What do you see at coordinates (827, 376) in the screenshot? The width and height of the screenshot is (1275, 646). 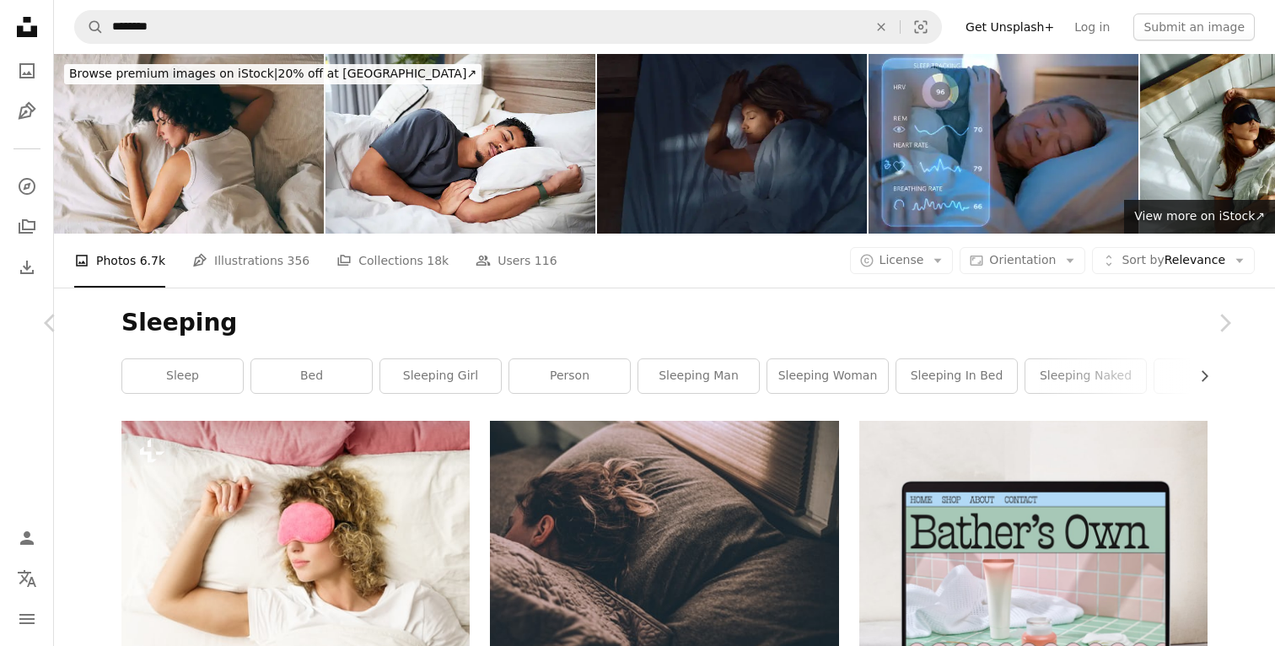 I see `a: sleeping woman` at bounding box center [827, 376].